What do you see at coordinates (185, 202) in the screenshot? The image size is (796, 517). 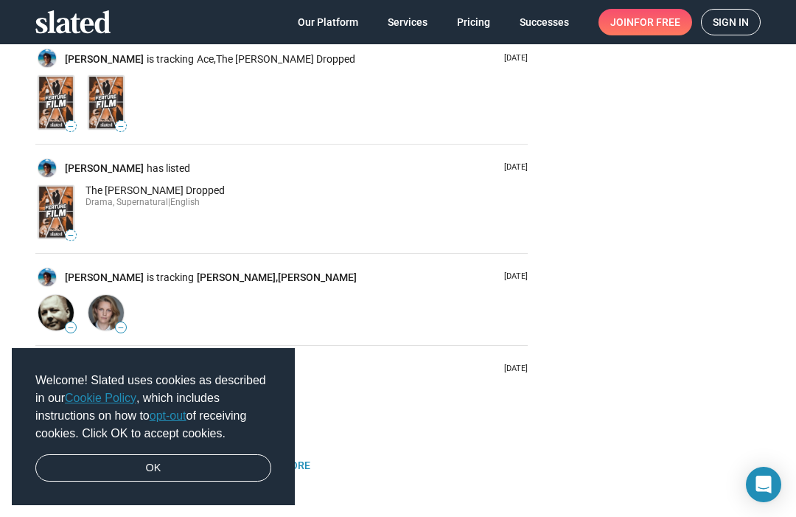 I see `span: English` at bounding box center [185, 202].